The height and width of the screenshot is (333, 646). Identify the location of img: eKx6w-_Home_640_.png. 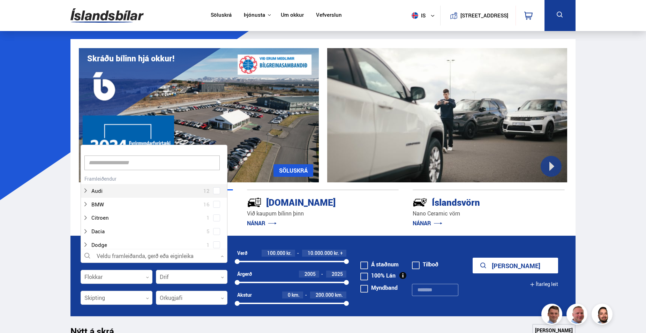
(199, 115).